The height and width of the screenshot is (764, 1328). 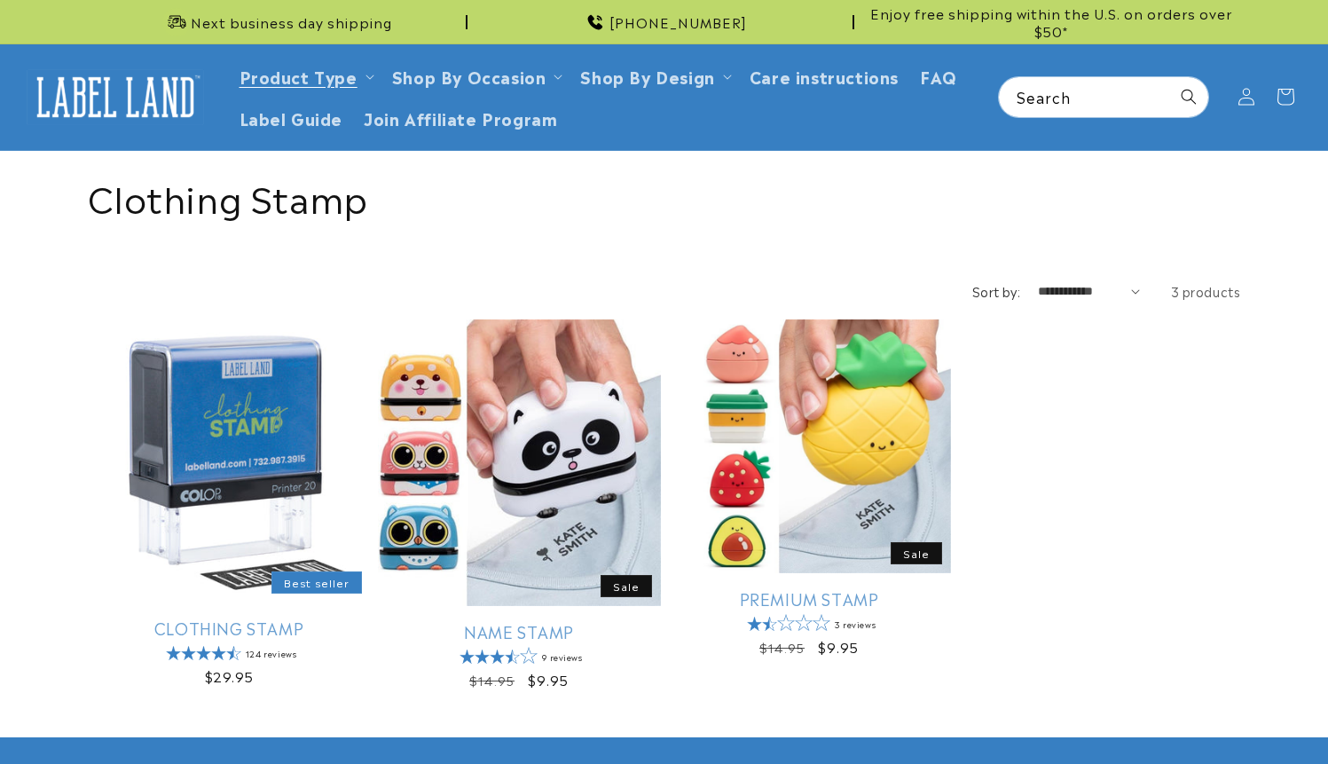 I want to click on a: Name Stamp, so click(x=519, y=631).